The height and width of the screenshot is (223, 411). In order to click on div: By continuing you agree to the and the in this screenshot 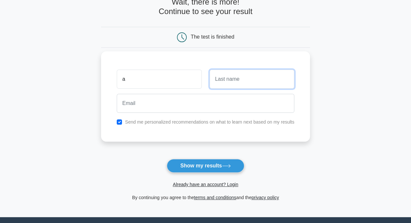, I will do `click(205, 198)`.